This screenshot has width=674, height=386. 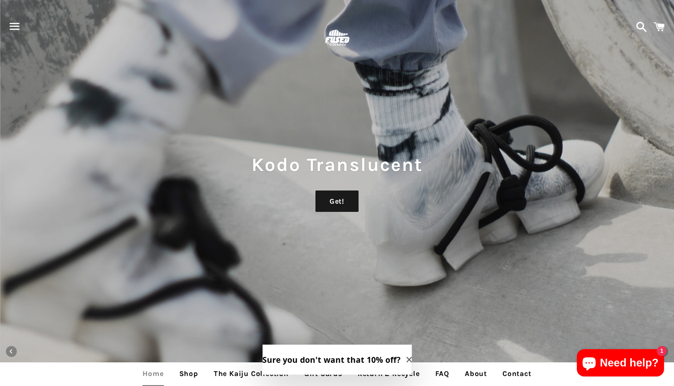 I want to click on a: Home, so click(x=153, y=373).